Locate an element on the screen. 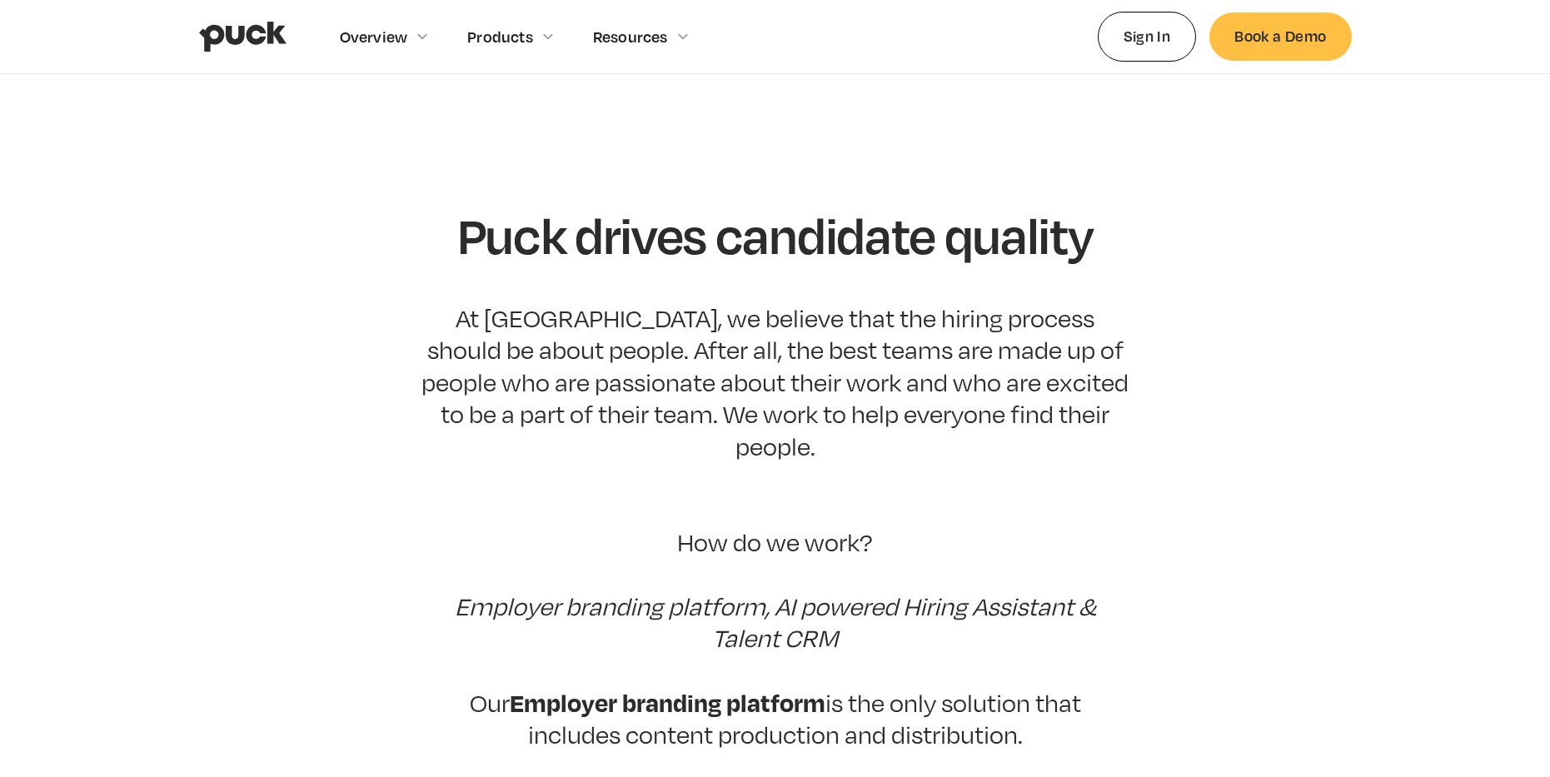 The width and height of the screenshot is (1550, 777). h1: Puck drives candidate quality is located at coordinates (776, 235).